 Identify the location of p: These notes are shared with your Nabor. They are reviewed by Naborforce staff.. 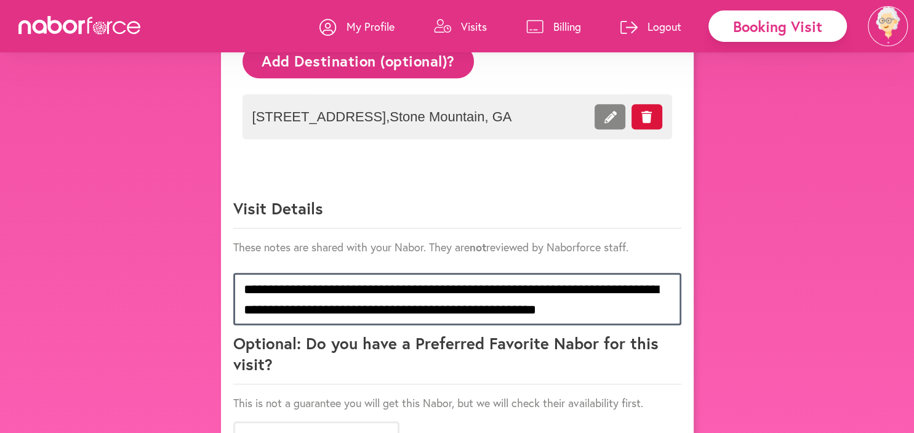
(457, 247).